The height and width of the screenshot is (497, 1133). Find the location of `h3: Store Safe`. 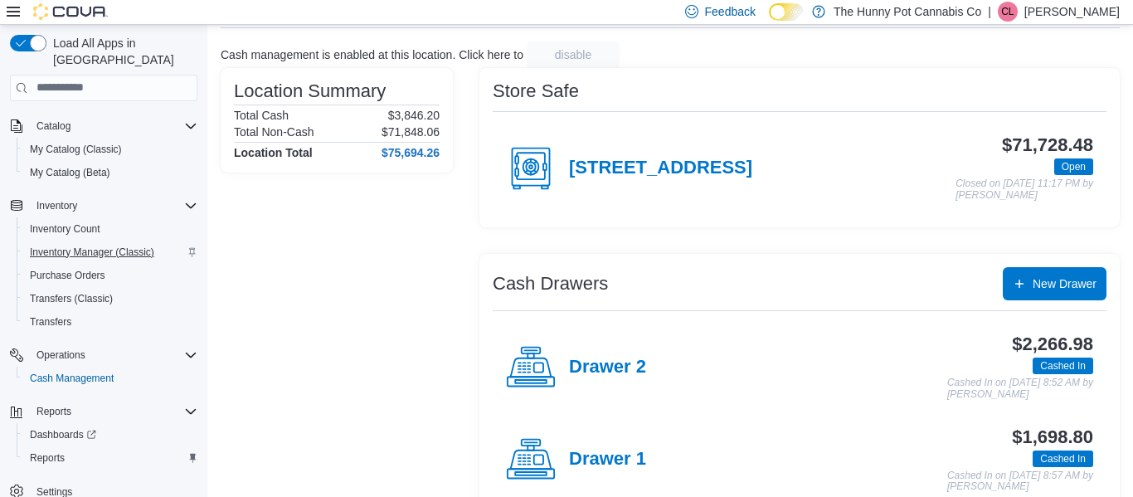

h3: Store Safe is located at coordinates (536, 91).